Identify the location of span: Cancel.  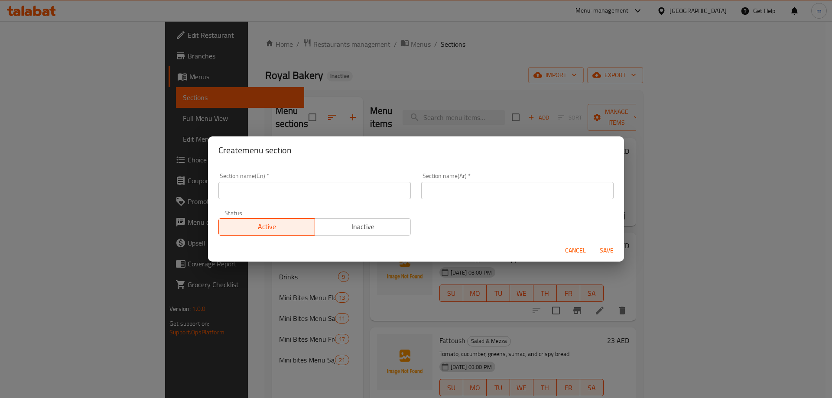
(575, 250).